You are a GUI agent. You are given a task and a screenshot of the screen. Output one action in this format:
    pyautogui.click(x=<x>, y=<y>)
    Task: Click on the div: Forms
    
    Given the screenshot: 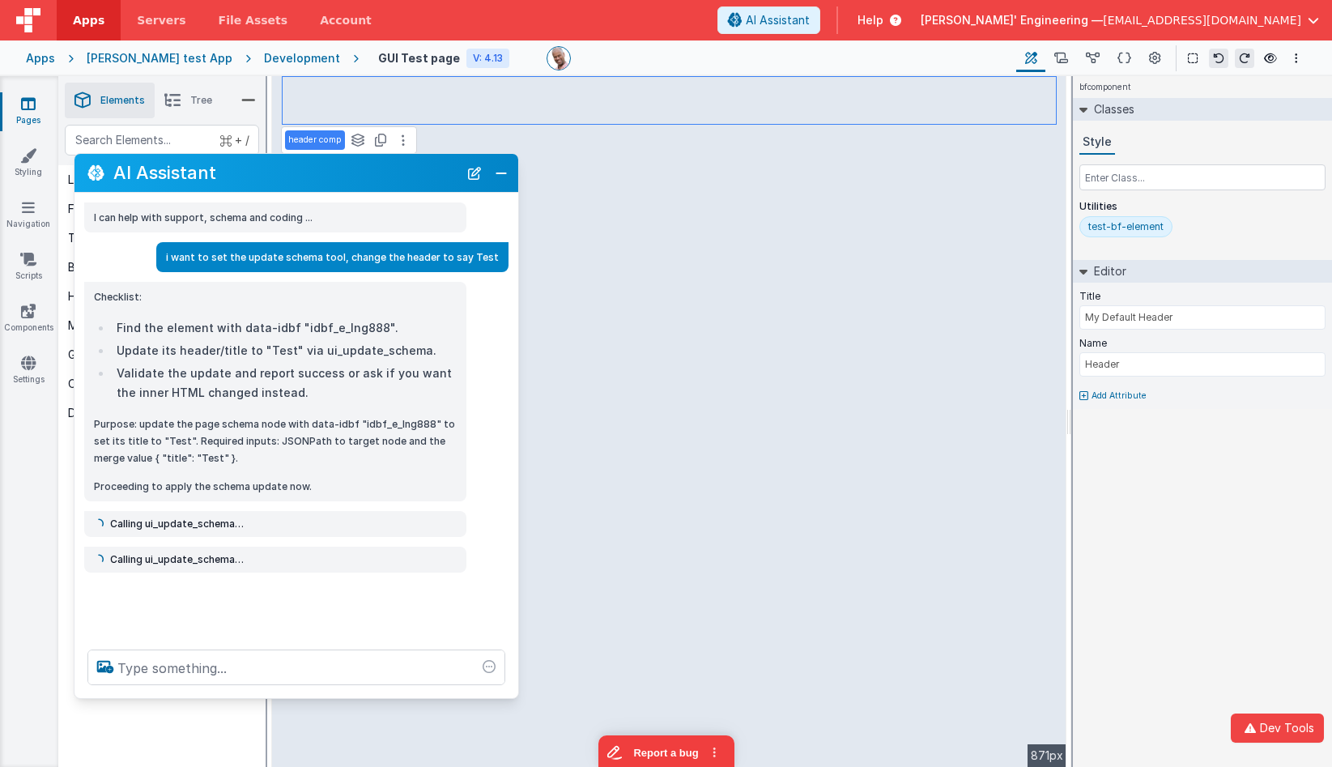 What is the action you would take?
    pyautogui.click(x=83, y=209)
    